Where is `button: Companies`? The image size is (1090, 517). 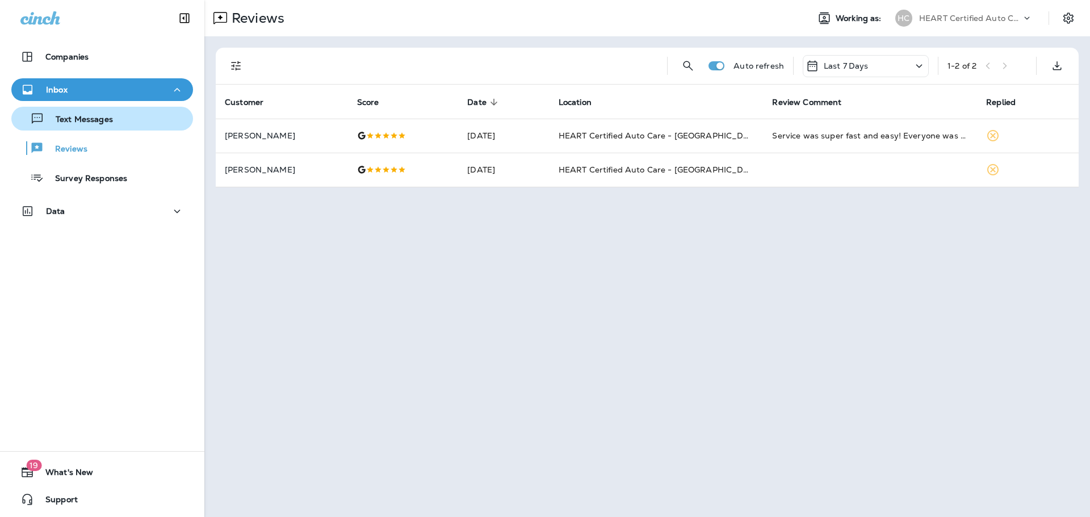
button: Companies is located at coordinates (102, 57).